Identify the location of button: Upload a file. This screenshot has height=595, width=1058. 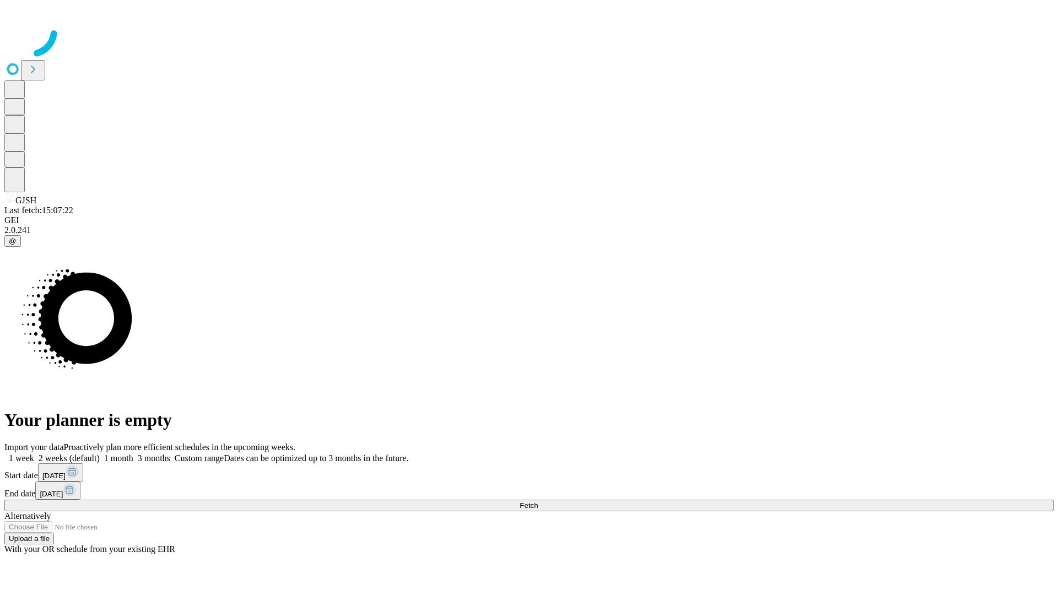
(29, 538).